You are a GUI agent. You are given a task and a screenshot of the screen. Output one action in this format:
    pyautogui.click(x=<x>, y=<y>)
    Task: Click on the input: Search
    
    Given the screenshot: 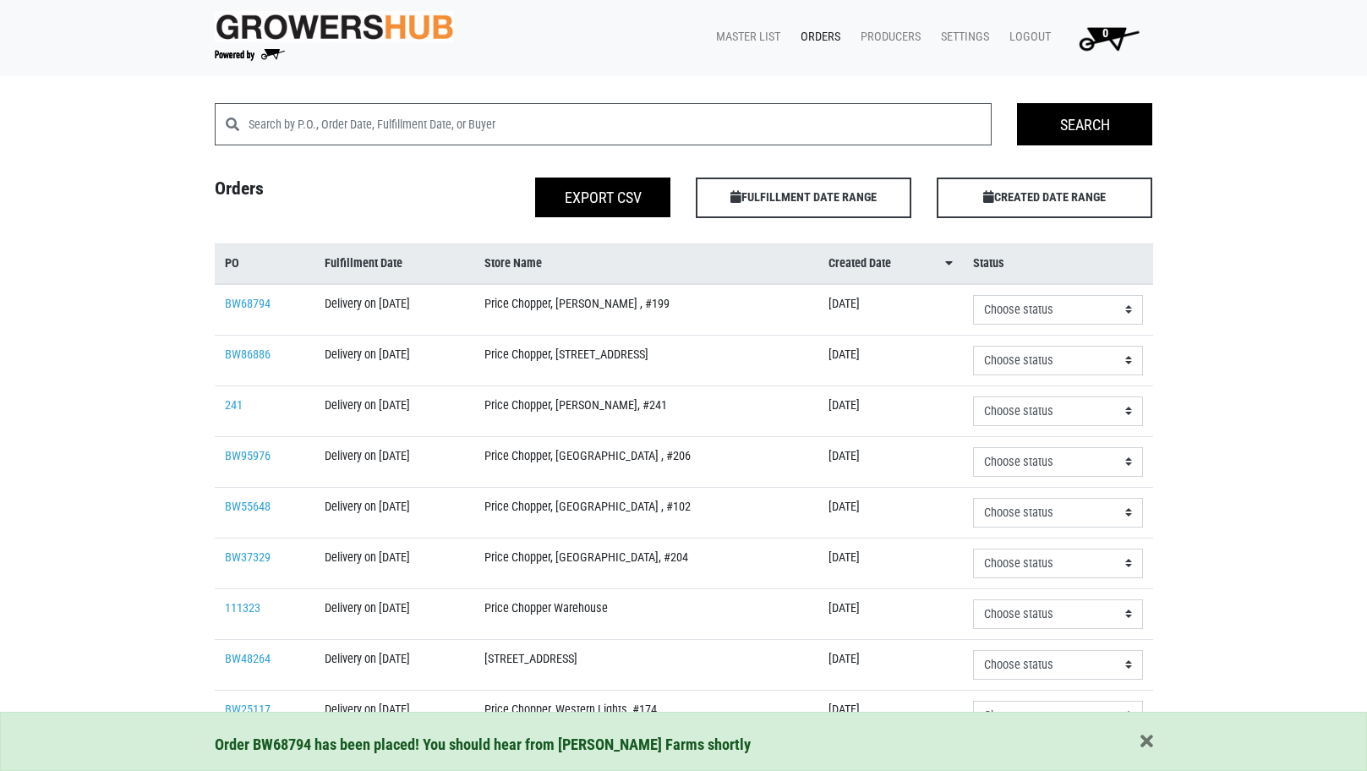 What is the action you would take?
    pyautogui.click(x=1084, y=124)
    